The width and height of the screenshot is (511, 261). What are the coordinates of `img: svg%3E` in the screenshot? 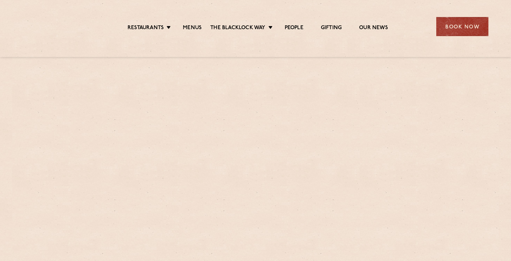 It's located at (52, 26).